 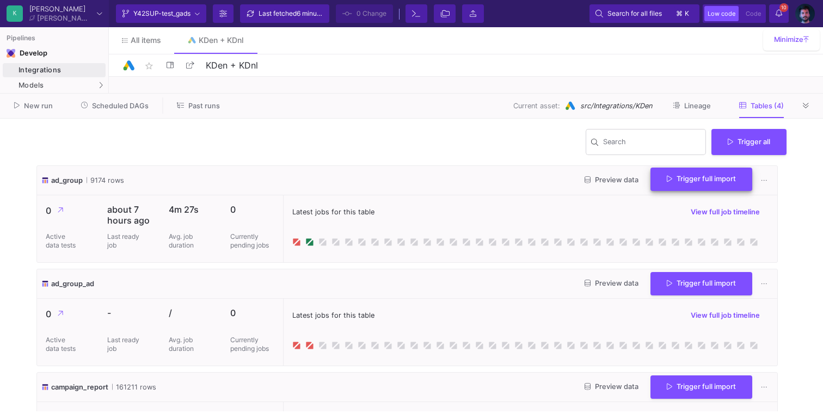 What do you see at coordinates (149, 66) in the screenshot?
I see `mat-icon: star_border` at bounding box center [149, 66].